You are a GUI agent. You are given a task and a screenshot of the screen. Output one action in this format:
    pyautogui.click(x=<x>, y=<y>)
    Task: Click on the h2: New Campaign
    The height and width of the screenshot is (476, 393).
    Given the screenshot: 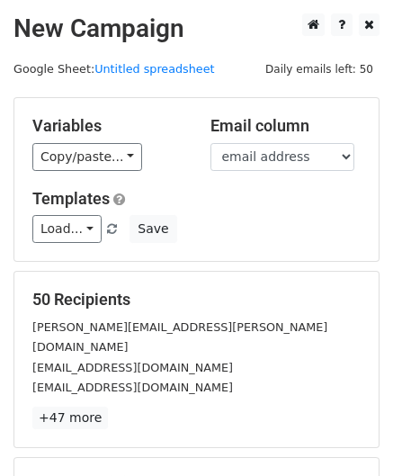 What is the action you would take?
    pyautogui.click(x=196, y=29)
    